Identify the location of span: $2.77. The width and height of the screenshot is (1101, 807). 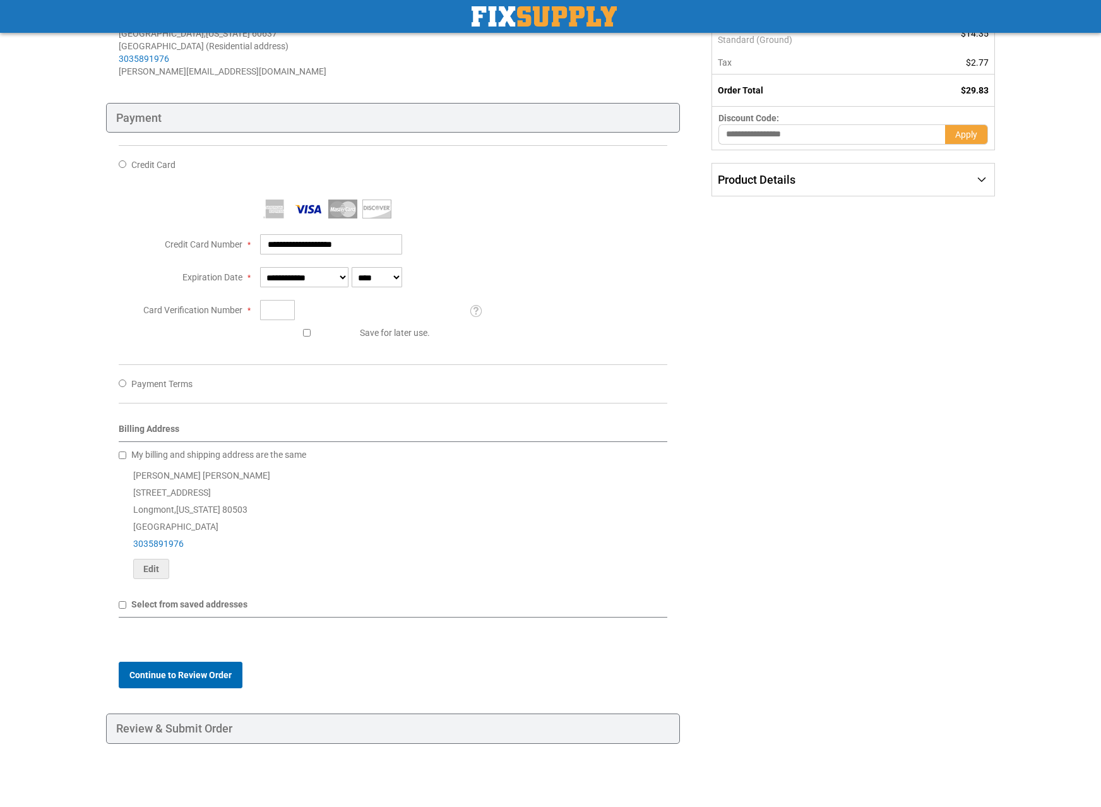
(977, 62).